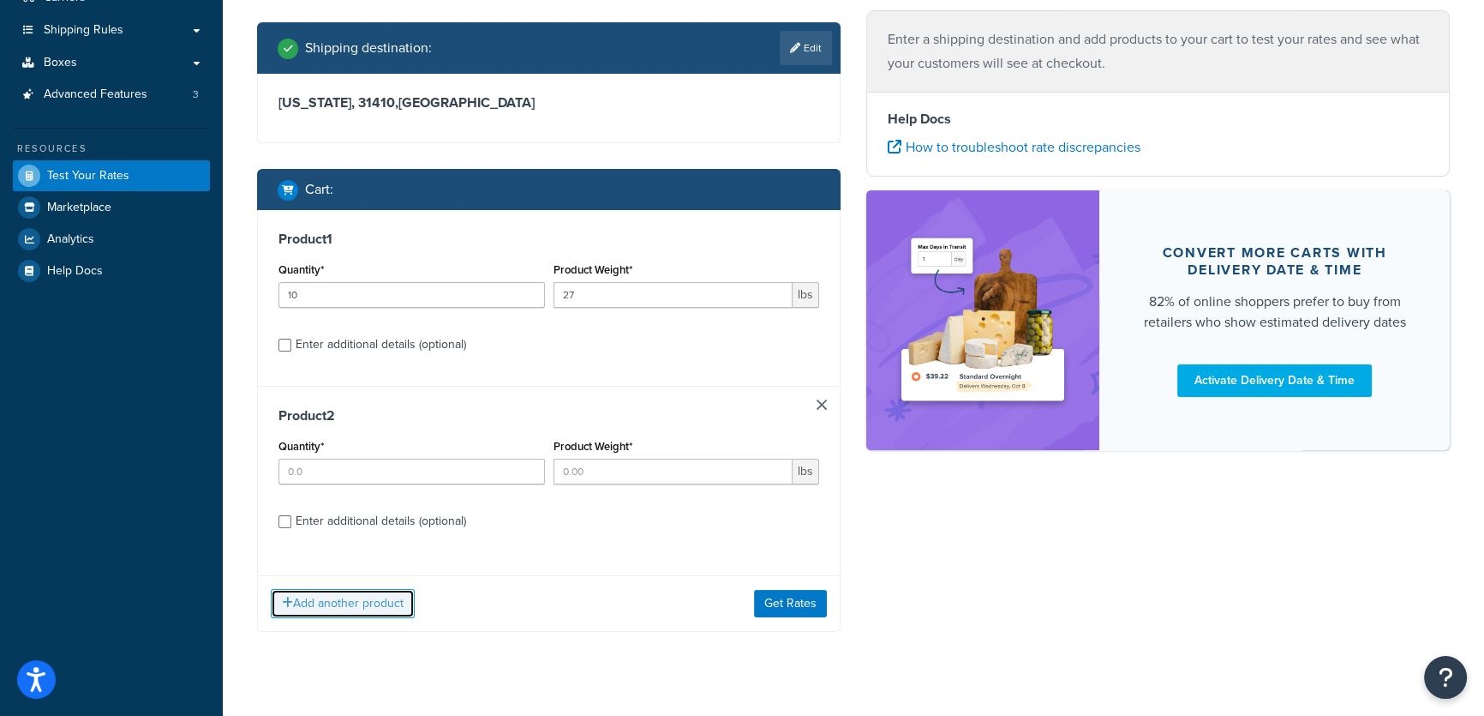 The height and width of the screenshot is (716, 1484). I want to click on span: Boxes, so click(60, 63).